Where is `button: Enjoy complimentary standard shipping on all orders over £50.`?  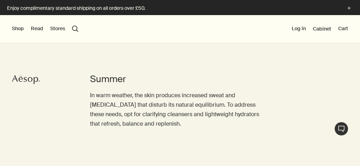
button: Enjoy complimentary standard shipping on all orders over £50. is located at coordinates (180, 8).